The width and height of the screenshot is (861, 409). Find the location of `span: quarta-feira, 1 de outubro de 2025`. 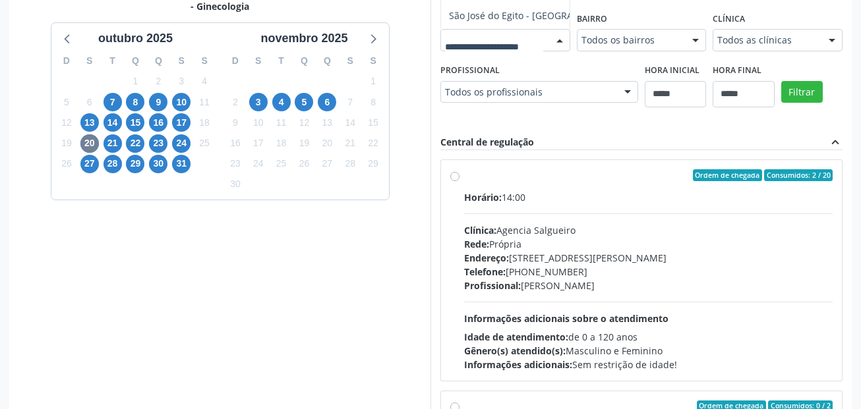

span: quarta-feira, 1 de outubro de 2025 is located at coordinates (135, 82).